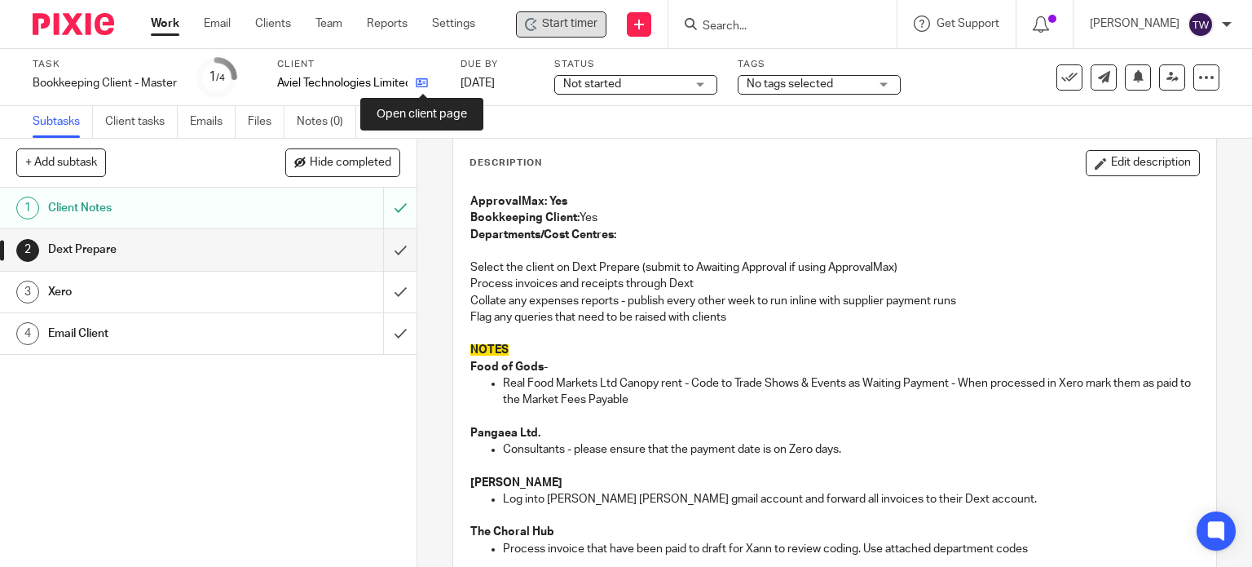 The image size is (1252, 567). I want to click on button: + Add subtask, so click(61, 162).